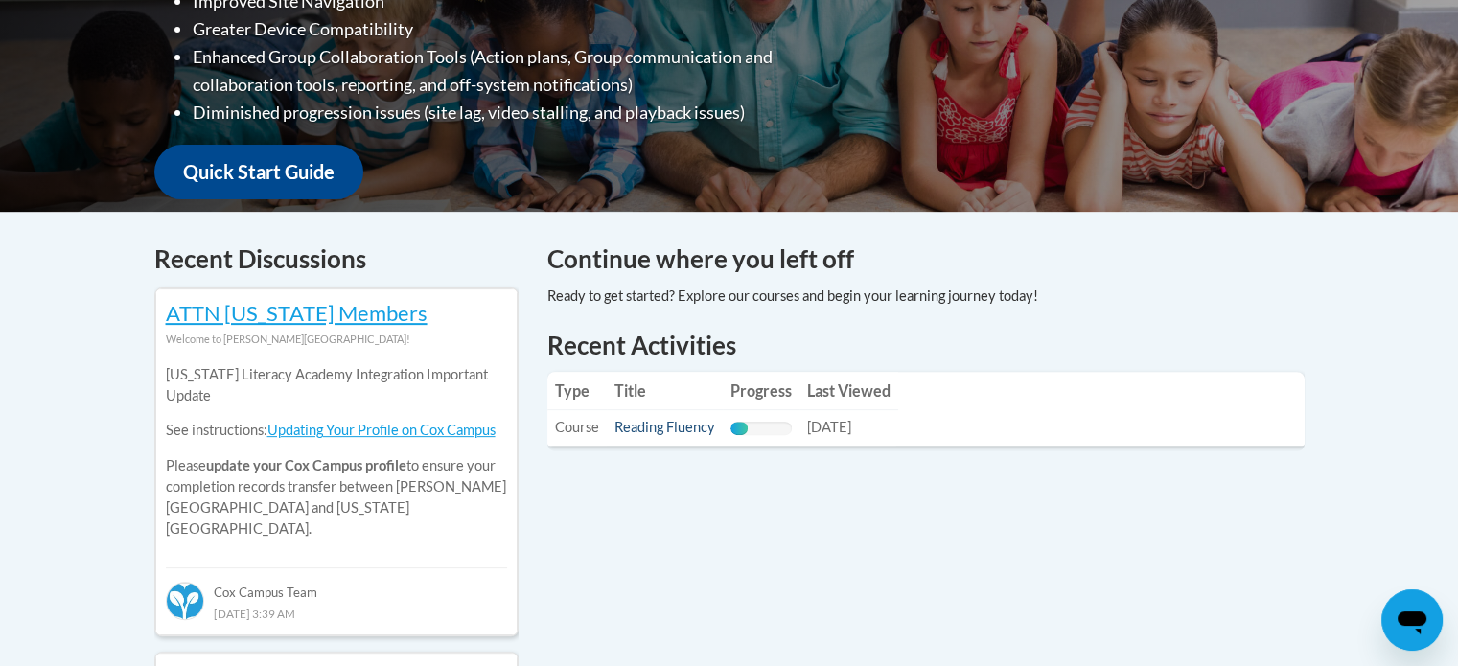 The height and width of the screenshot is (666, 1458). What do you see at coordinates (336, 585) in the screenshot?
I see `div: Cox Campus Team` at bounding box center [336, 585].